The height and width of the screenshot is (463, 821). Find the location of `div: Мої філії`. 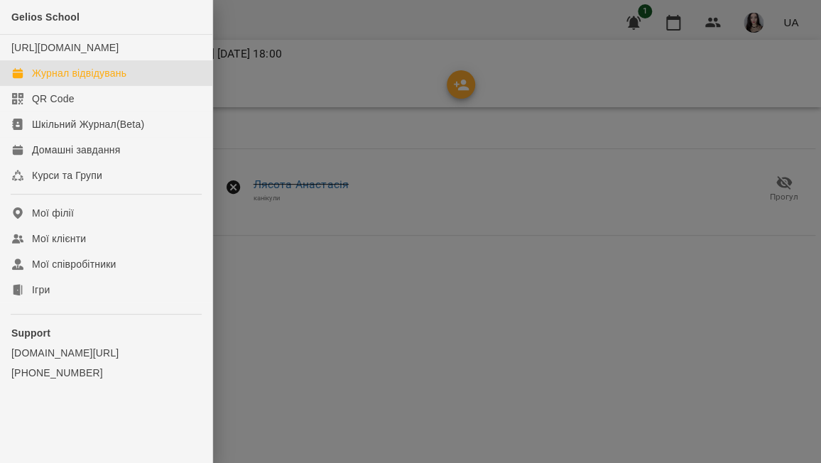

div: Мої філії is located at coordinates (53, 213).